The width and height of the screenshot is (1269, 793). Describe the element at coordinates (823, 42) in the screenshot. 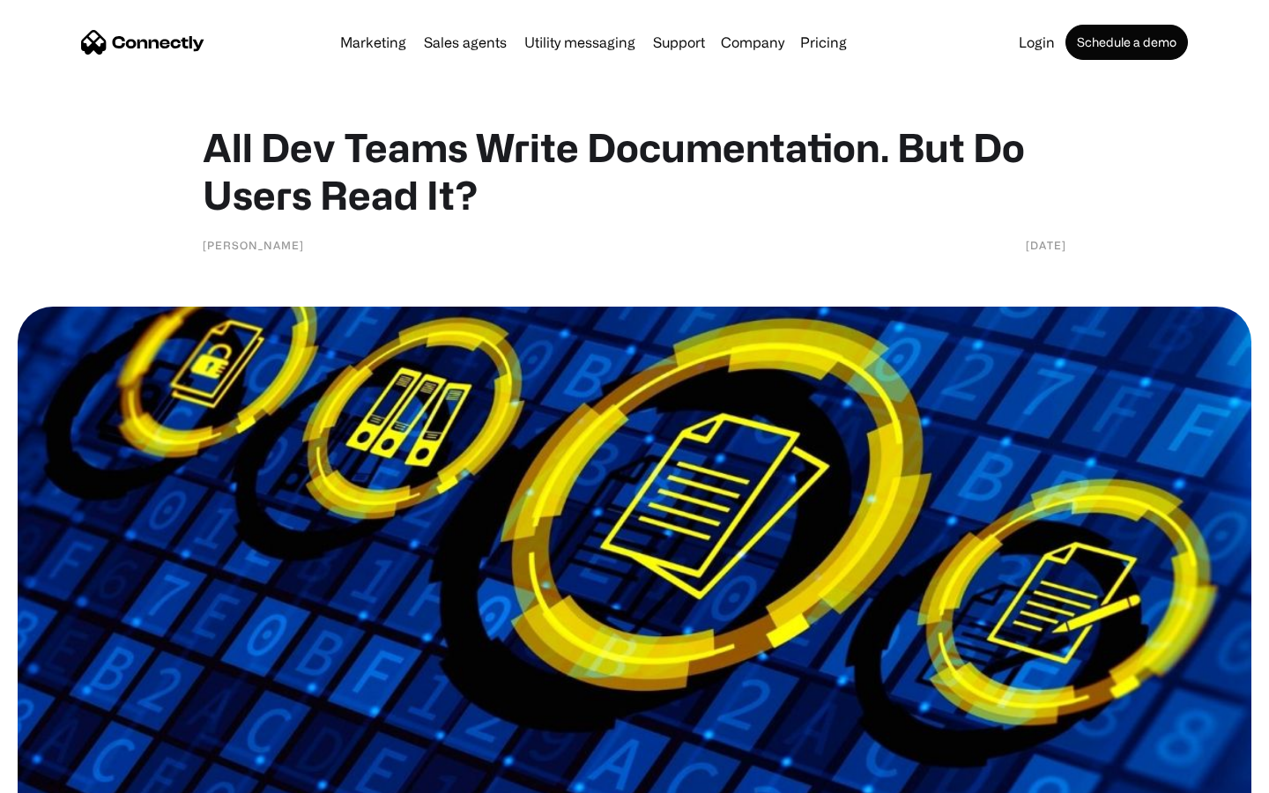

I see `a: Pricing` at that location.